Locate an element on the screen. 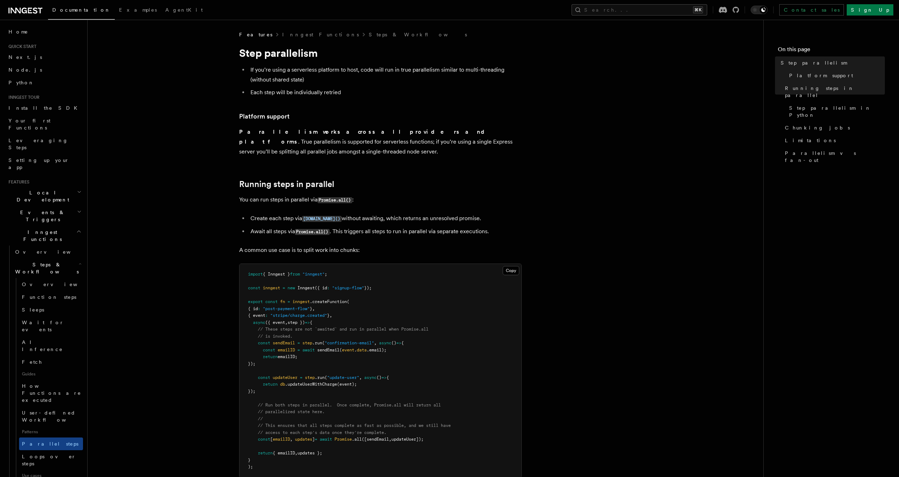 The image size is (899, 477). span: "confirmation-email" is located at coordinates (349, 343).